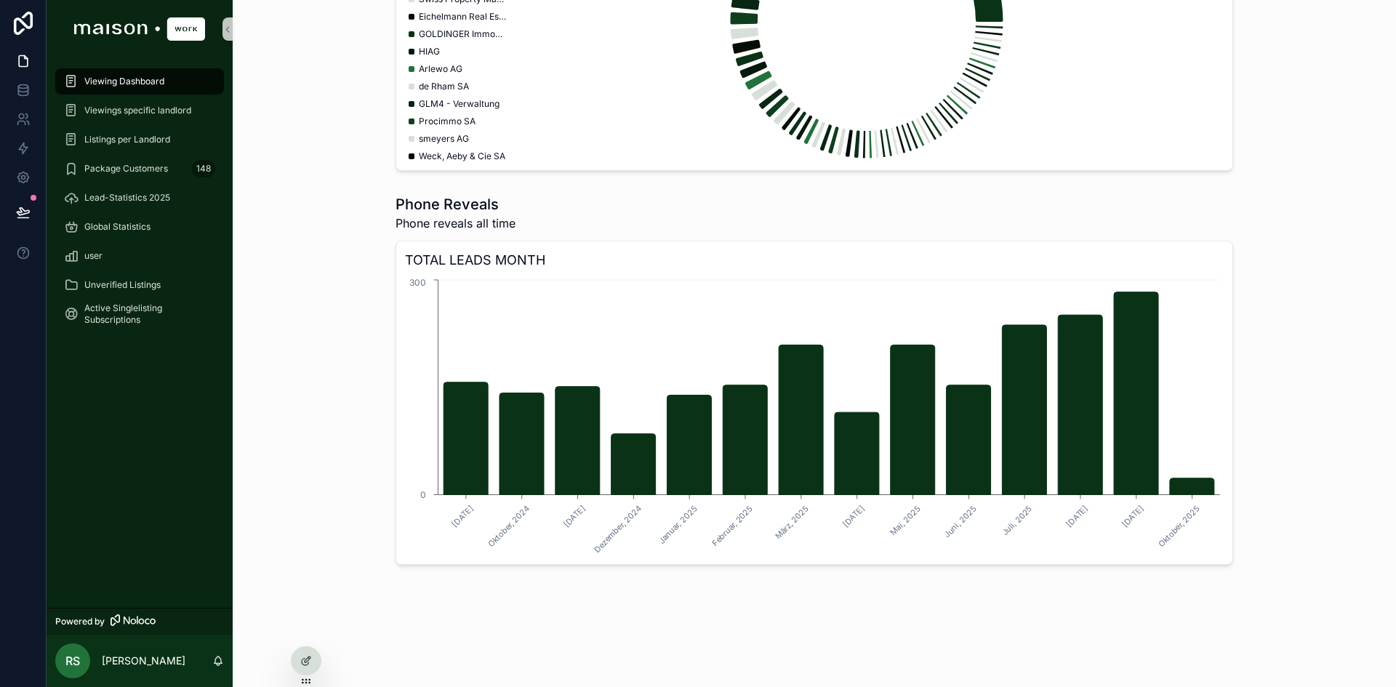 The height and width of the screenshot is (687, 1396). I want to click on span: GOLDINGER Immobilien AG, so click(462, 34).